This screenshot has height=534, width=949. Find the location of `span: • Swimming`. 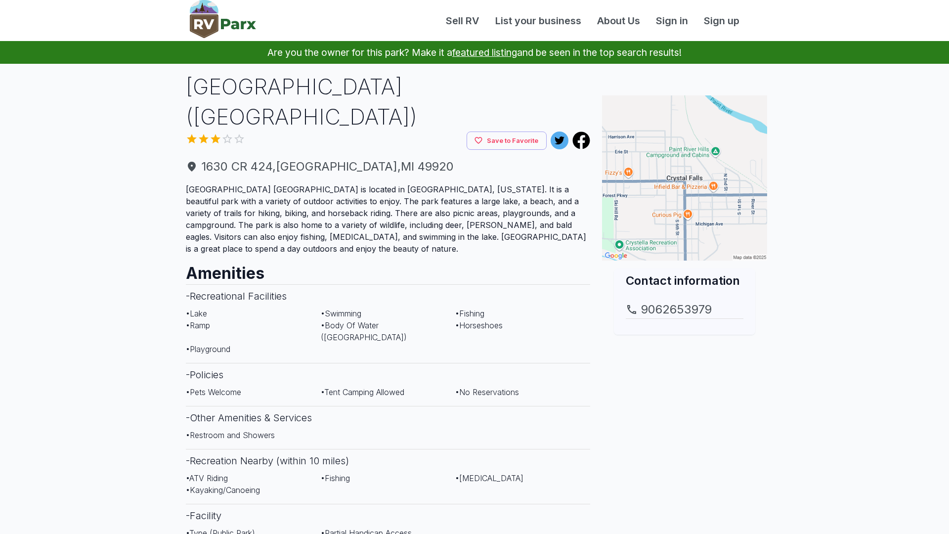

span: • Swimming is located at coordinates (341, 314).